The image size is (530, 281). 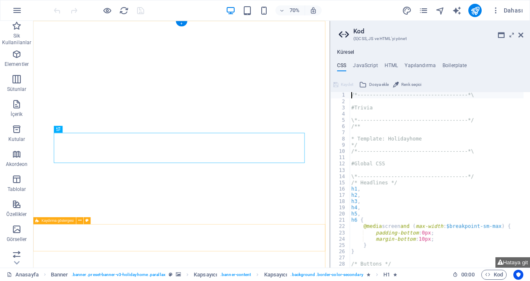 What do you see at coordinates (430, 39) in the screenshot?
I see `h3: (S)CSS, JS ve HTML'yi yönet` at bounding box center [430, 39].